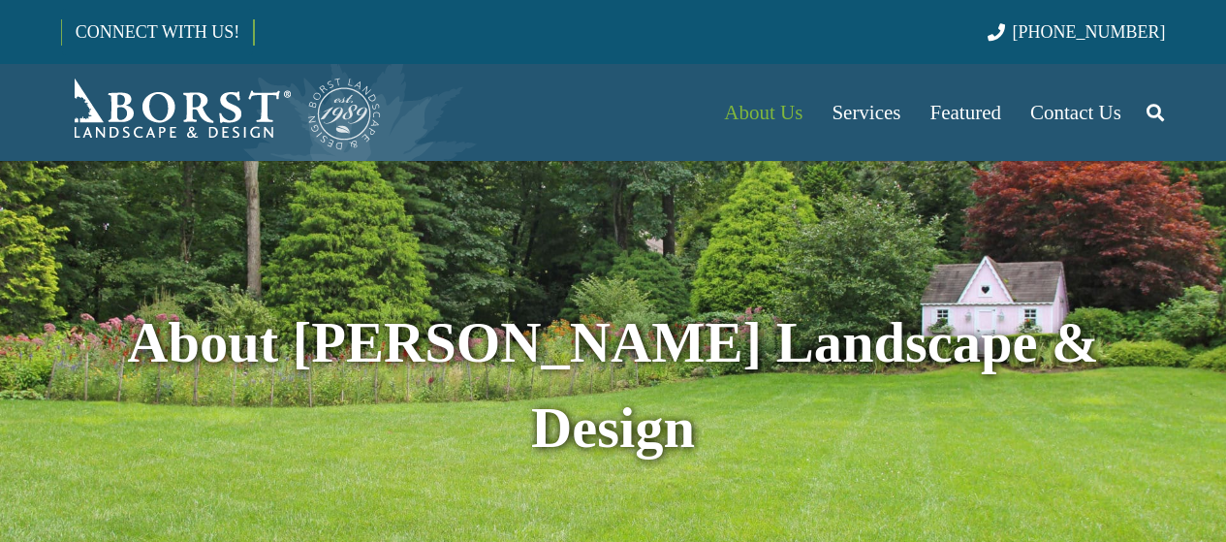 Image resolution: width=1226 pixels, height=542 pixels. What do you see at coordinates (762, 112) in the screenshot?
I see `a: About Us` at bounding box center [762, 112].